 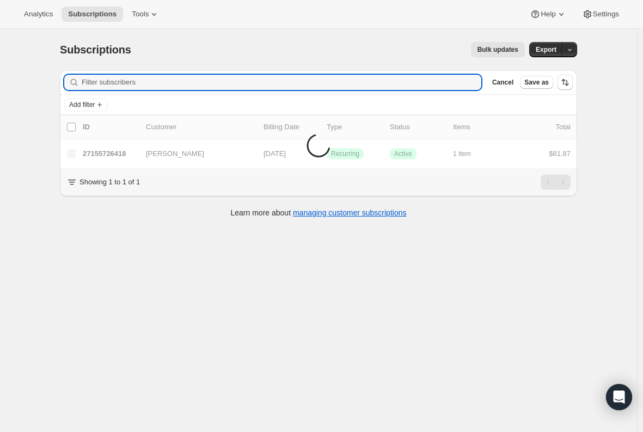 I want to click on div: Open Intercom Messenger, so click(x=619, y=397).